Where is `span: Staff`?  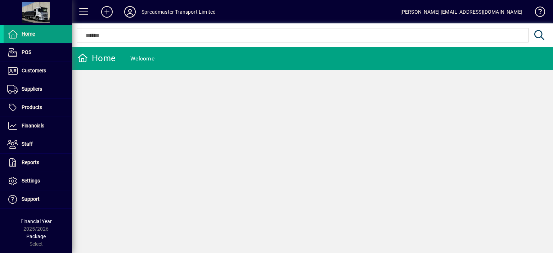 span: Staff is located at coordinates (27, 144).